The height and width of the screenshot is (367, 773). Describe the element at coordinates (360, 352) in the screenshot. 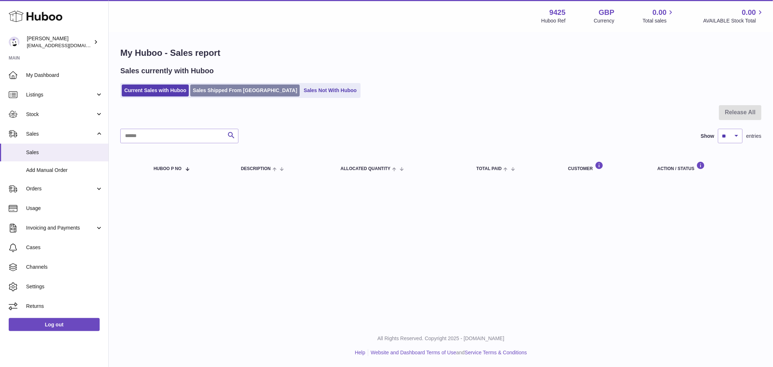

I see `a: Help` at that location.